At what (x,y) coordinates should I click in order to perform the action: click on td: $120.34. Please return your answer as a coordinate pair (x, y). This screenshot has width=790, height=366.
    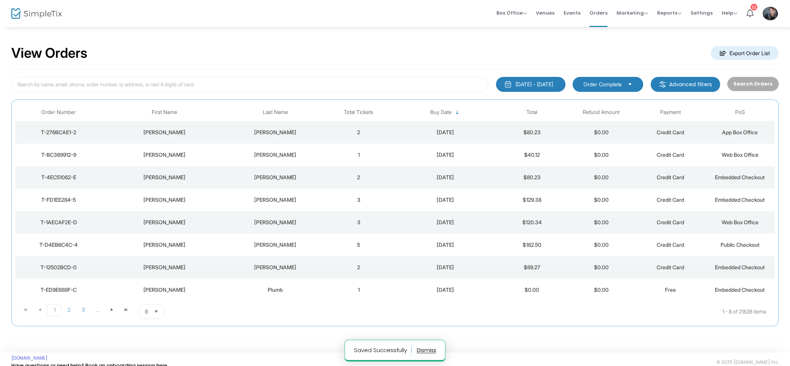
    Looking at the image, I should click on (532, 223).